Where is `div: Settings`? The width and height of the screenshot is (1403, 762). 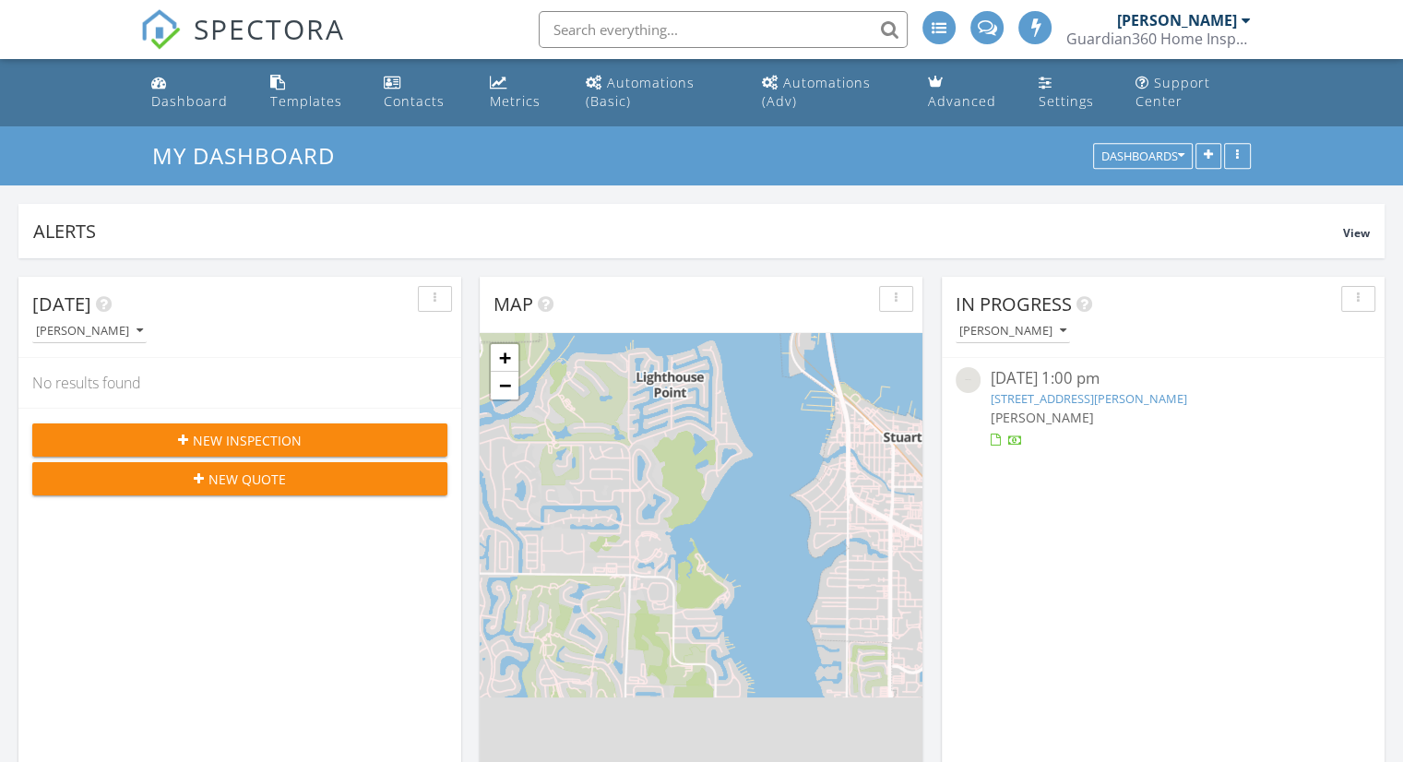
div: Settings is located at coordinates (1065, 101).